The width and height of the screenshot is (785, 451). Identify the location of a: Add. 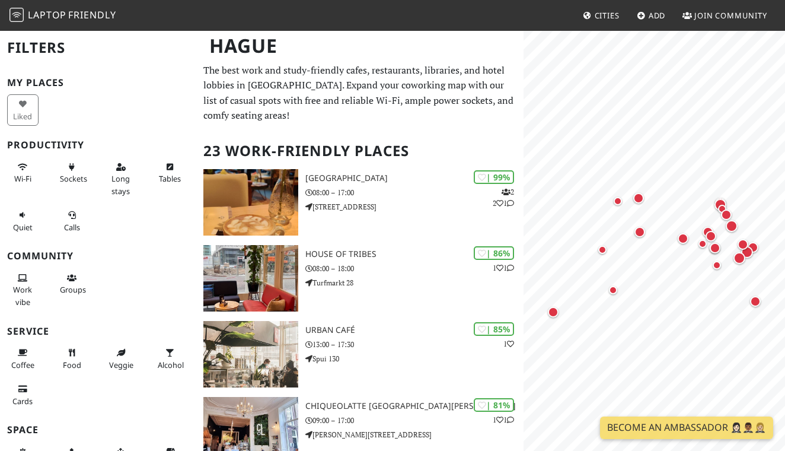
(651, 15).